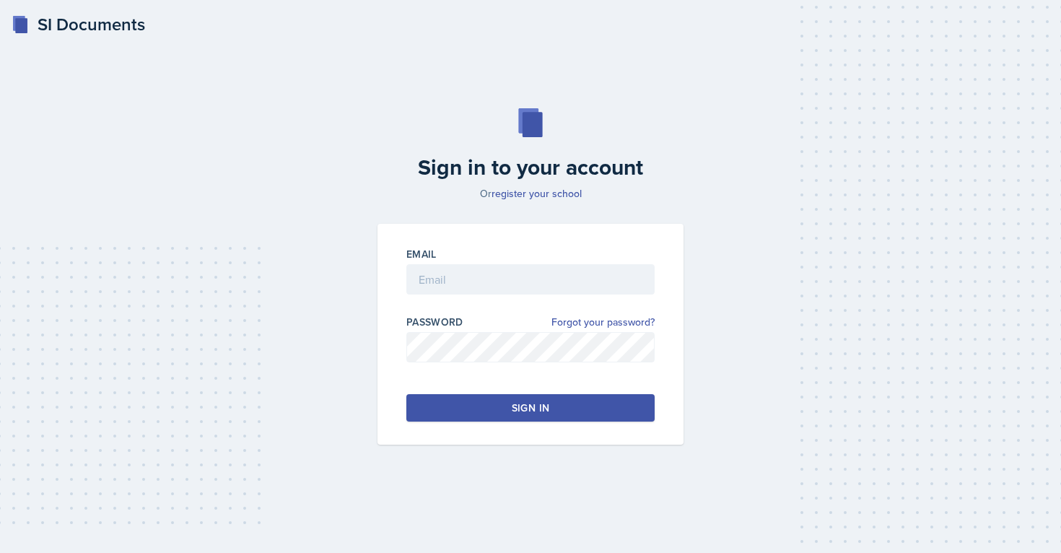  I want to click on a: Forgot your password?, so click(603, 322).